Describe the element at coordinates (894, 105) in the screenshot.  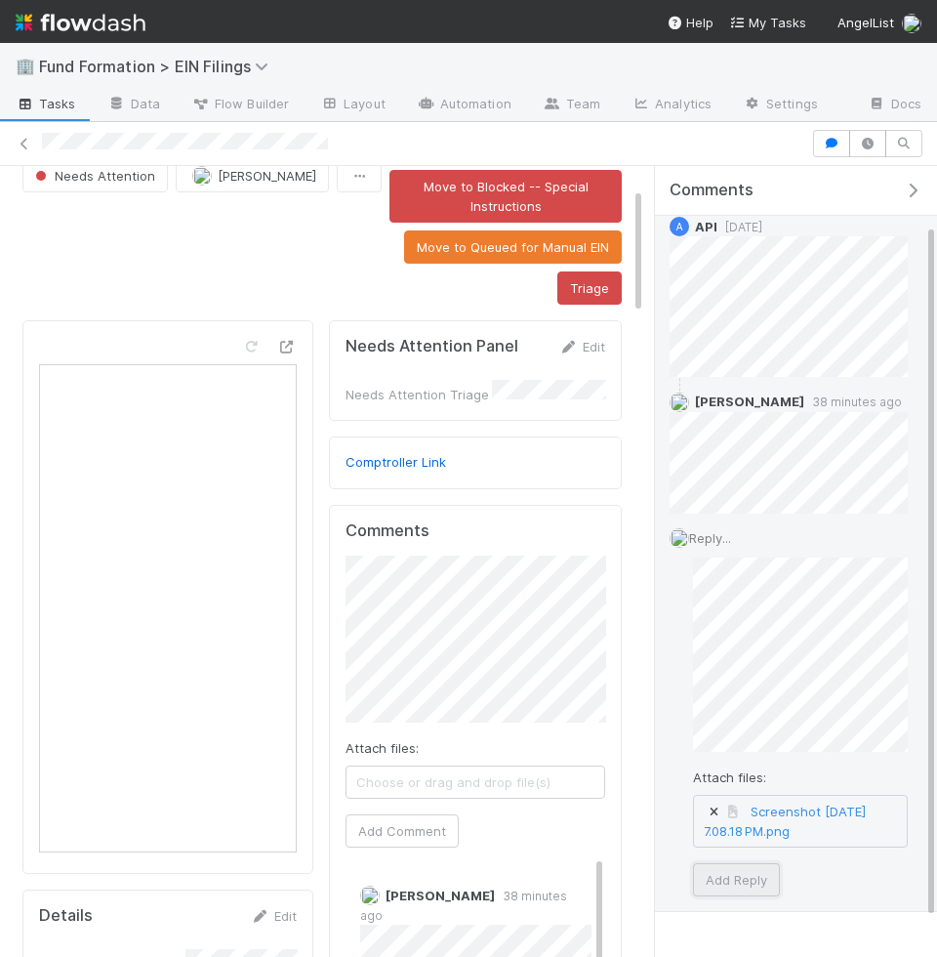
I see `a: Docs` at that location.